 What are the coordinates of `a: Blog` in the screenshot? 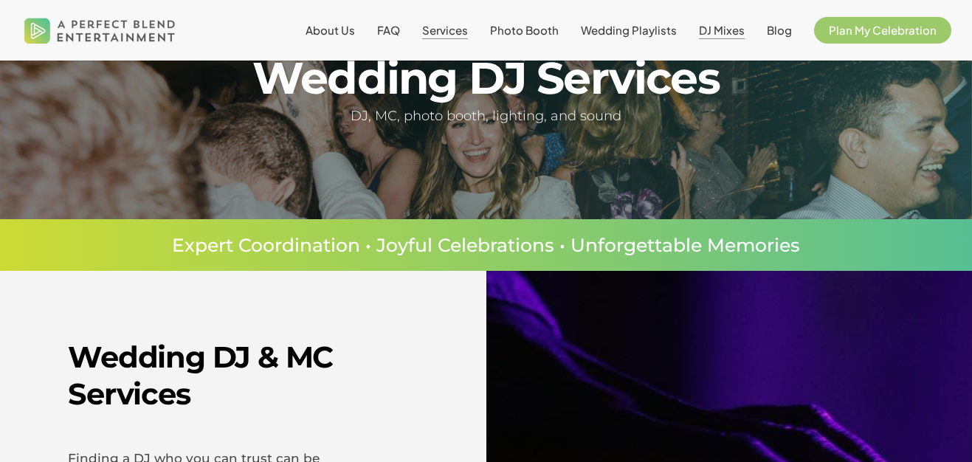 It's located at (779, 30).